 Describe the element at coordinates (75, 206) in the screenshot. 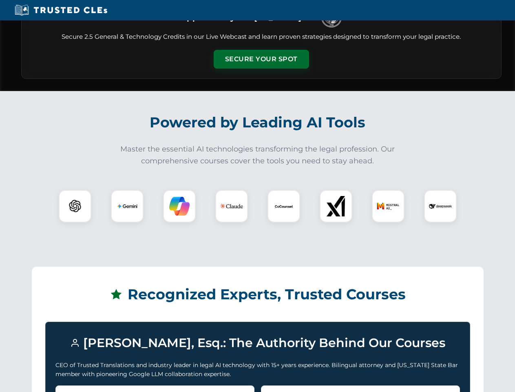

I see `img: ChatGPT Logo` at that location.